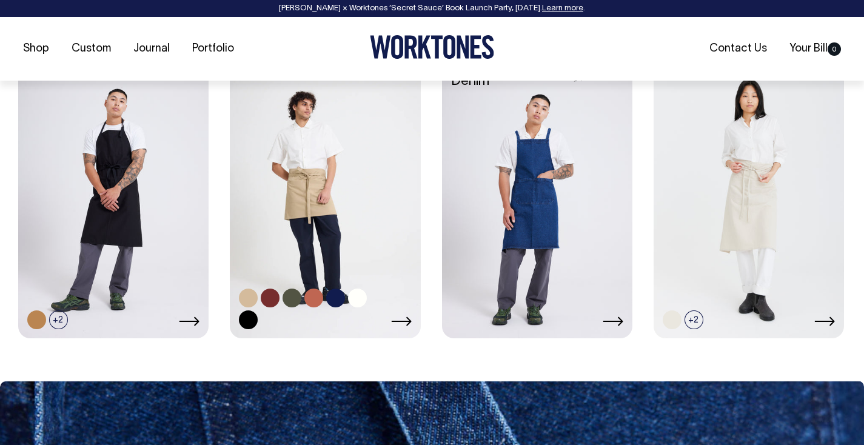  I want to click on span: 0, so click(834, 49).